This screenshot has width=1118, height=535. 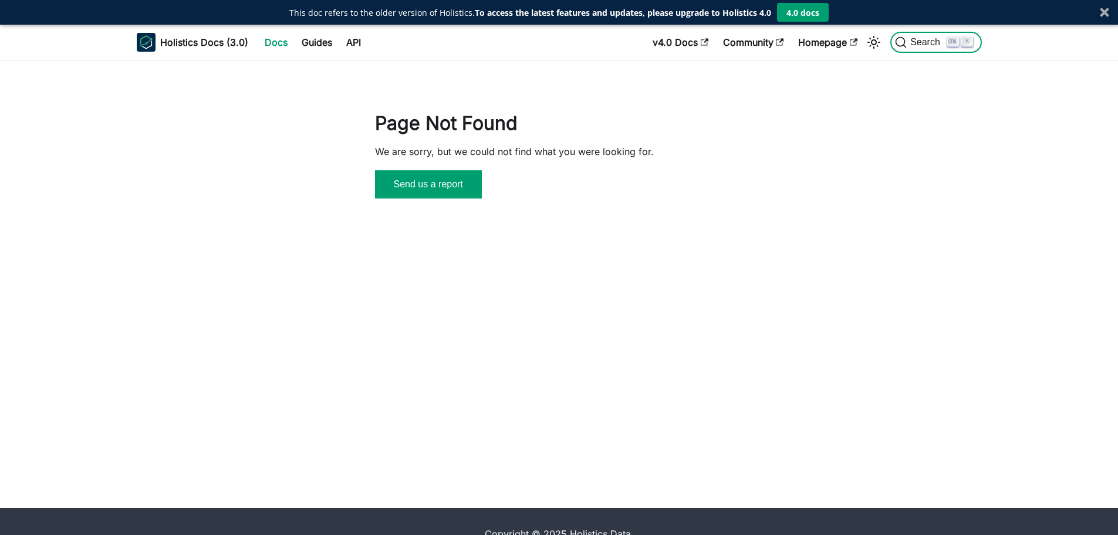 What do you see at coordinates (353, 42) in the screenshot?
I see `a: API` at bounding box center [353, 42].